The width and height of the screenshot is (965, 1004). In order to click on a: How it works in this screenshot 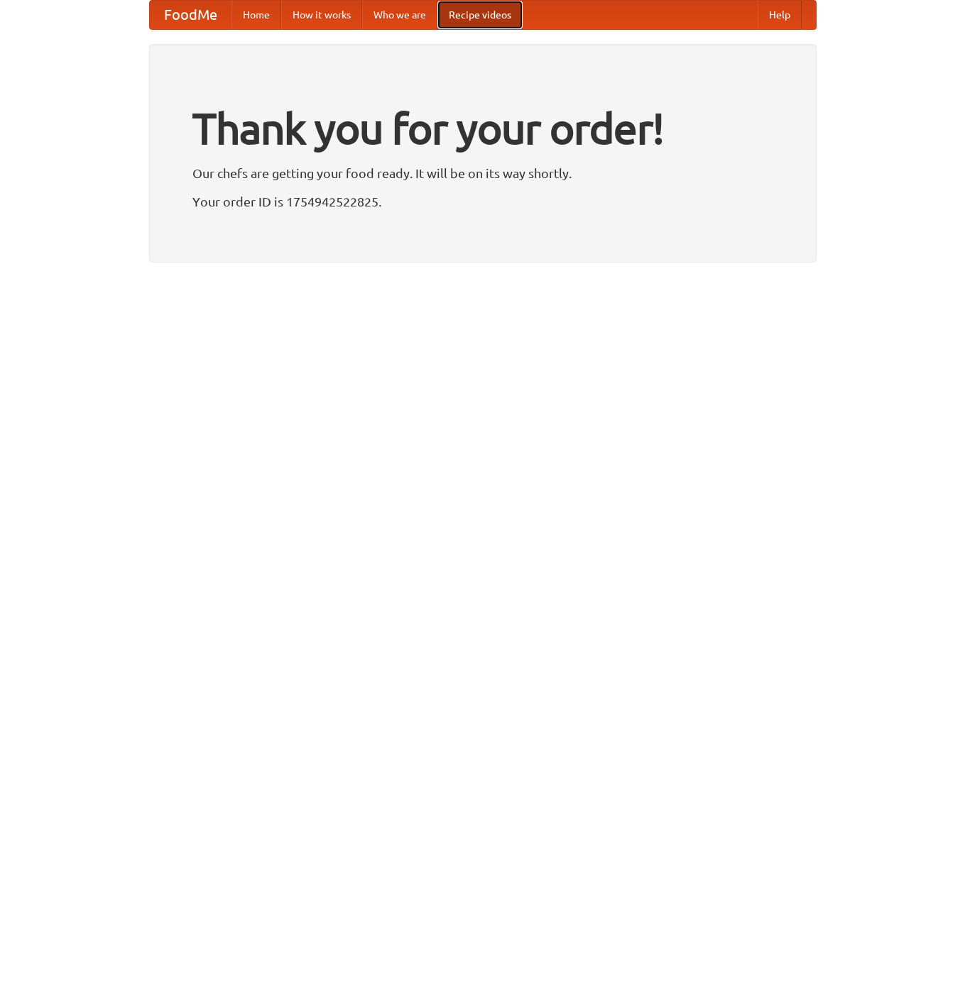, I will do `click(322, 15)`.